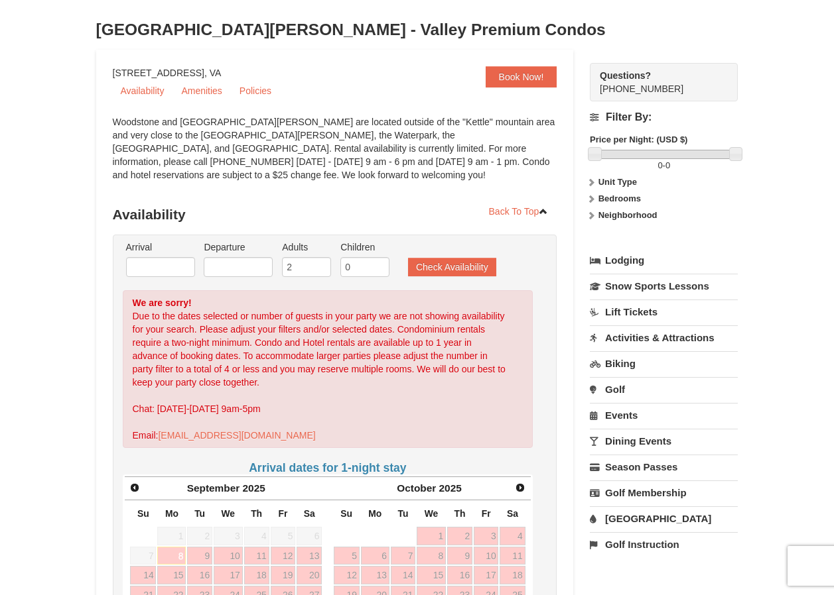 This screenshot has height=595, width=834. I want to click on a: Policies, so click(255, 91).